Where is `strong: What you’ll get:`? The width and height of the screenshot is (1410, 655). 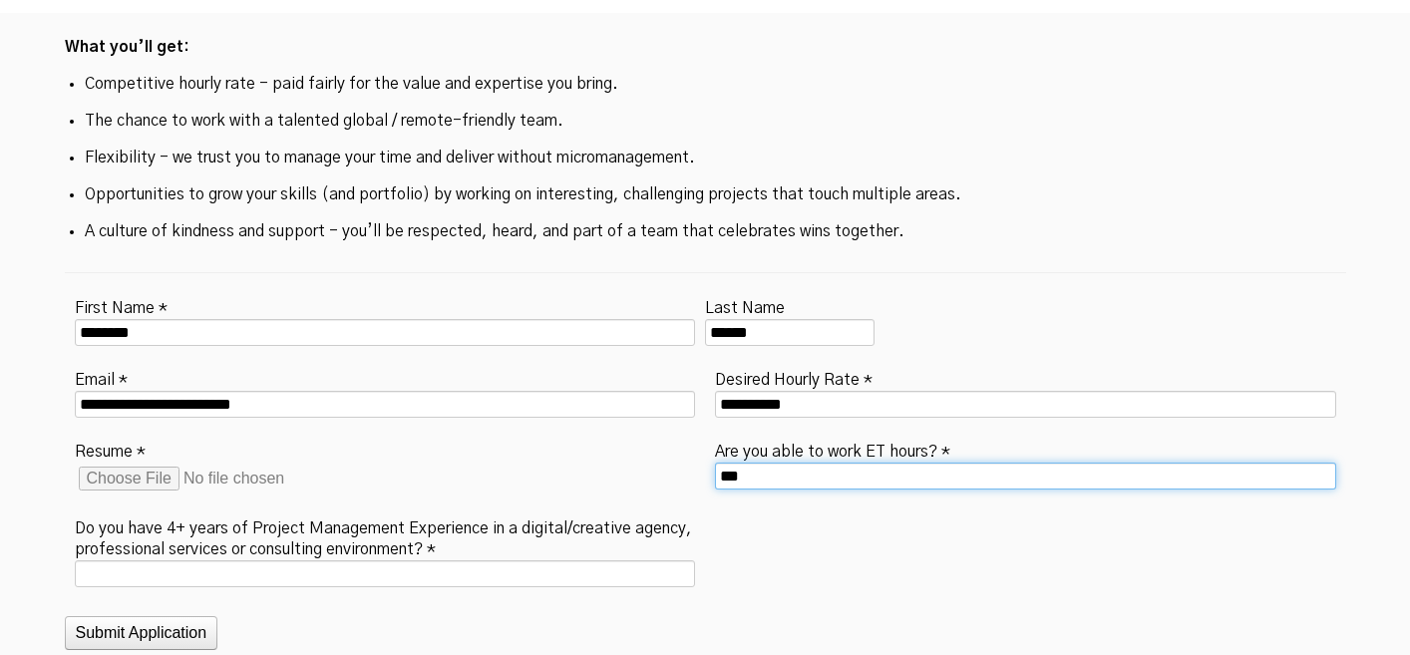 strong: What you’ll get: is located at coordinates (127, 47).